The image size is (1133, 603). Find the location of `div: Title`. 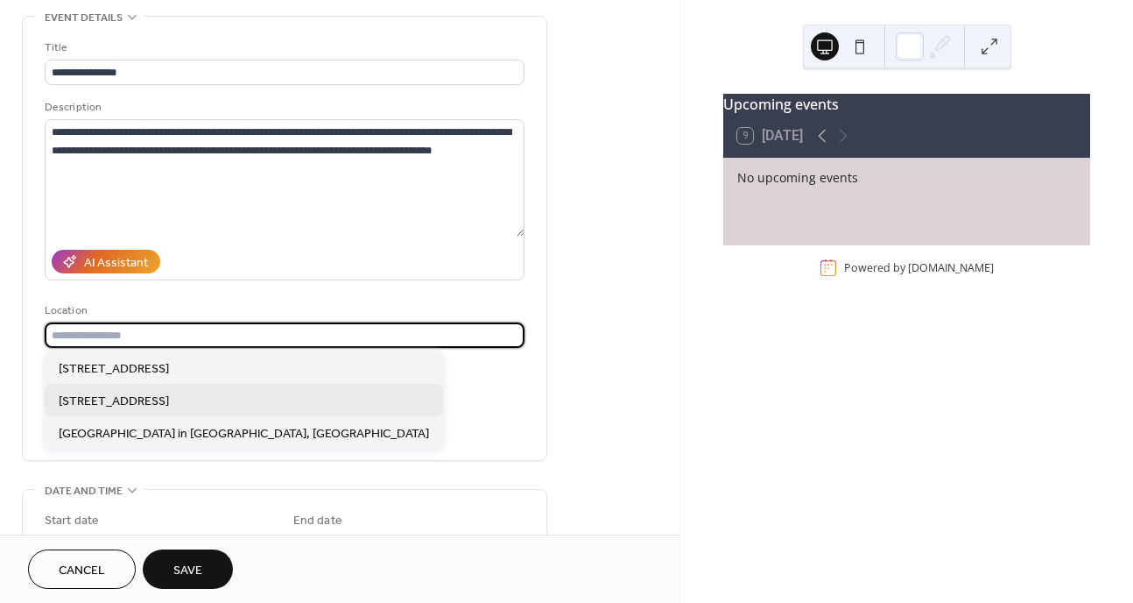

div: Title is located at coordinates (283, 47).